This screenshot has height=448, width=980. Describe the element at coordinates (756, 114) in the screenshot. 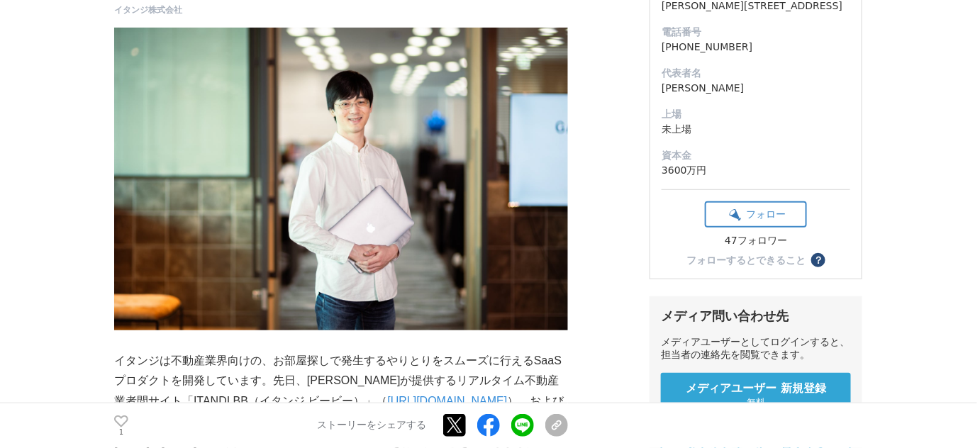

I see `dt: 上場` at that location.